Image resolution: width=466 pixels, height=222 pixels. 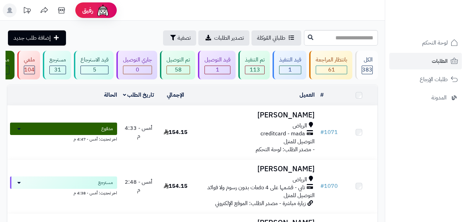 I want to click on span: 5, so click(x=95, y=70).